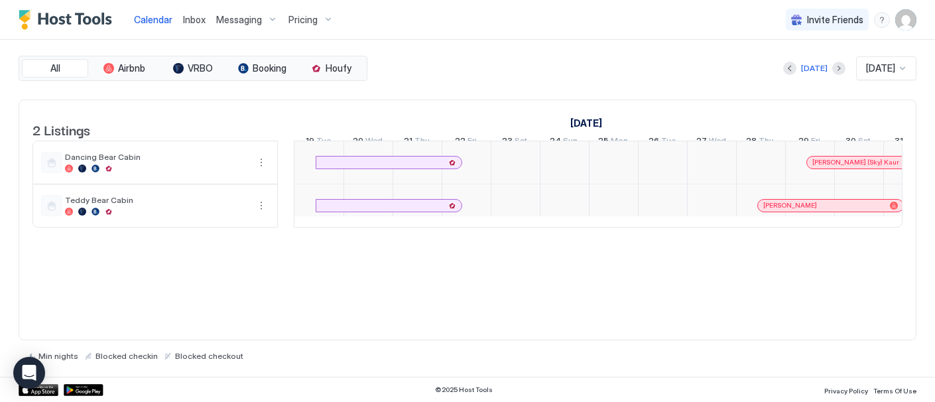 The height and width of the screenshot is (402, 935). Describe the element at coordinates (907, 142) in the screenshot. I see `a: August 31, 2025` at that location.